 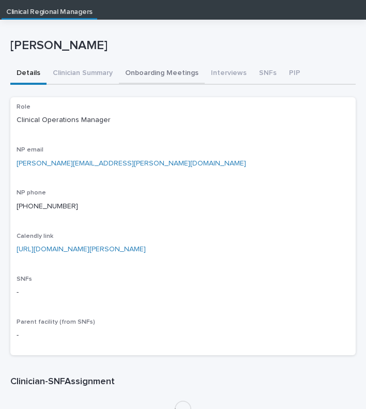 I want to click on span: NP email, so click(x=30, y=150).